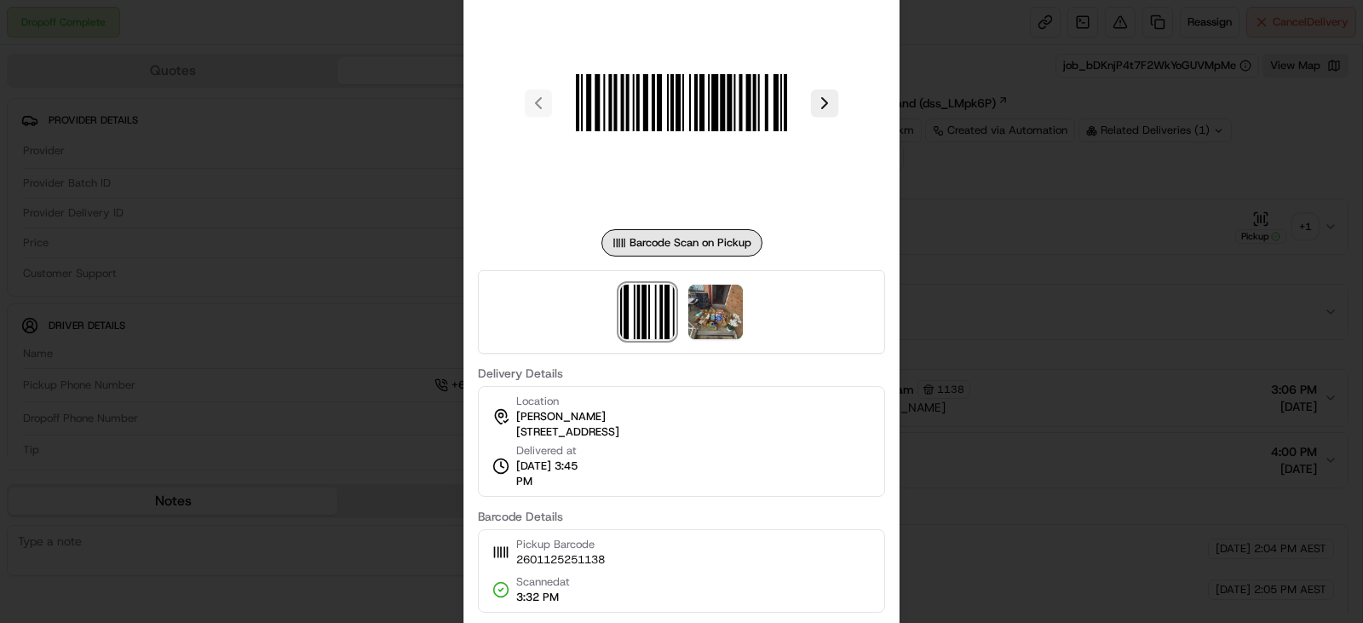 The image size is (1363, 623). Describe the element at coordinates (647, 312) in the screenshot. I see `button: barcode_scan_on_pickup image` at that location.